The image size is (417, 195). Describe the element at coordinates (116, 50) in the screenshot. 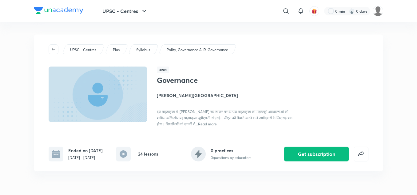

I see `p: Plus` at that location.